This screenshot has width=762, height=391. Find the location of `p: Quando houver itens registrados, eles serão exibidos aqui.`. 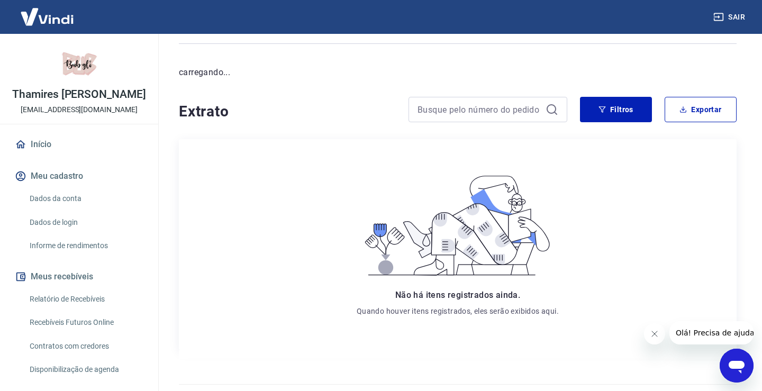

p: Quando houver itens registrados, eles serão exibidos aqui. is located at coordinates (458, 311).